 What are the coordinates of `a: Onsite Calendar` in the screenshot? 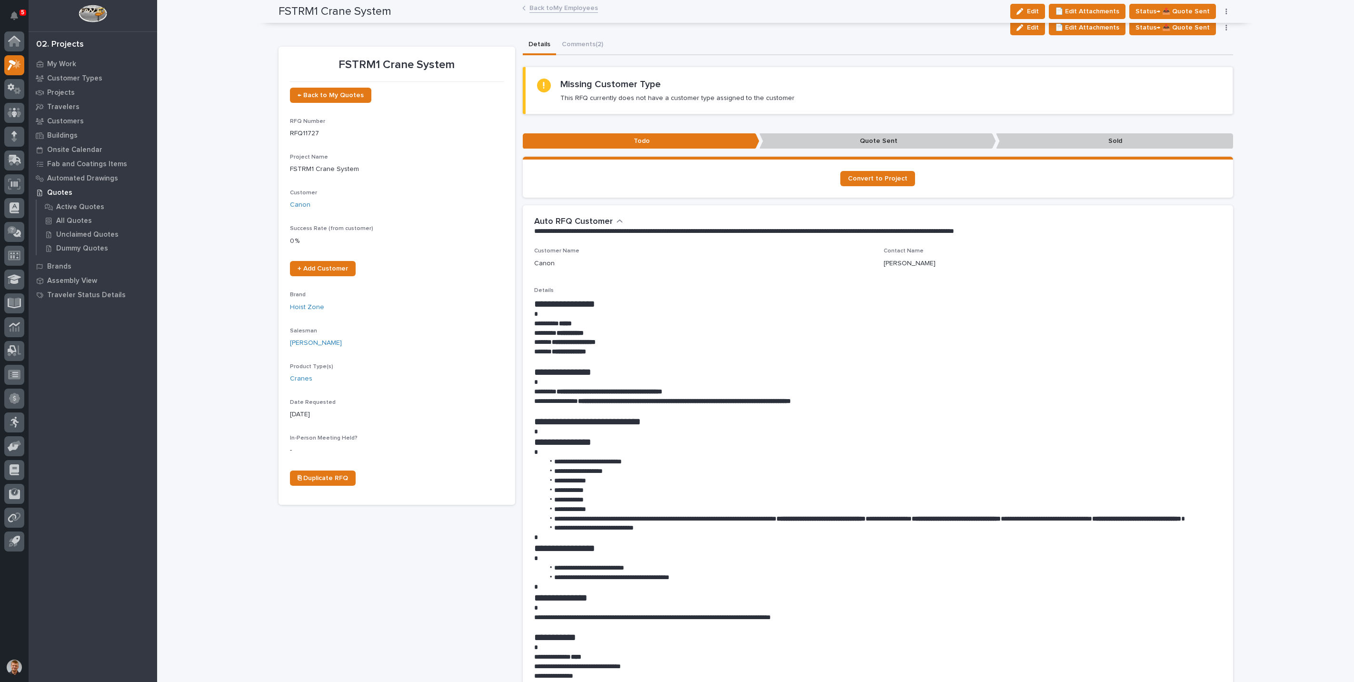 It's located at (93, 149).